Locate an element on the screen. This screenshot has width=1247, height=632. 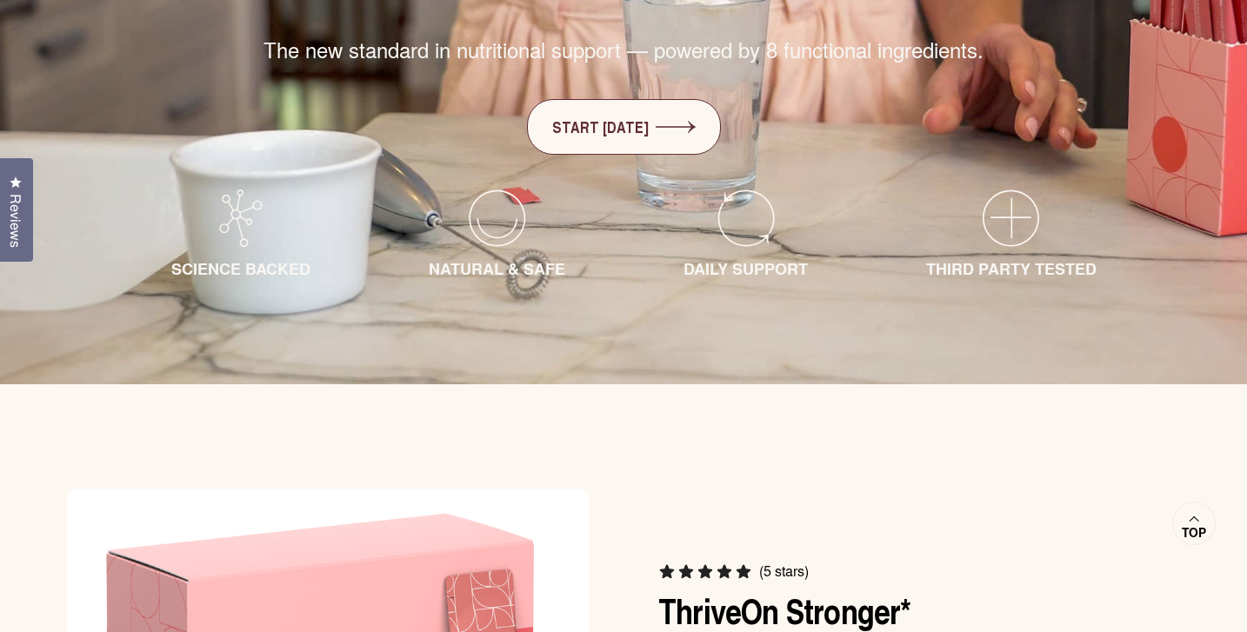
span: Reviews is located at coordinates (16, 221).